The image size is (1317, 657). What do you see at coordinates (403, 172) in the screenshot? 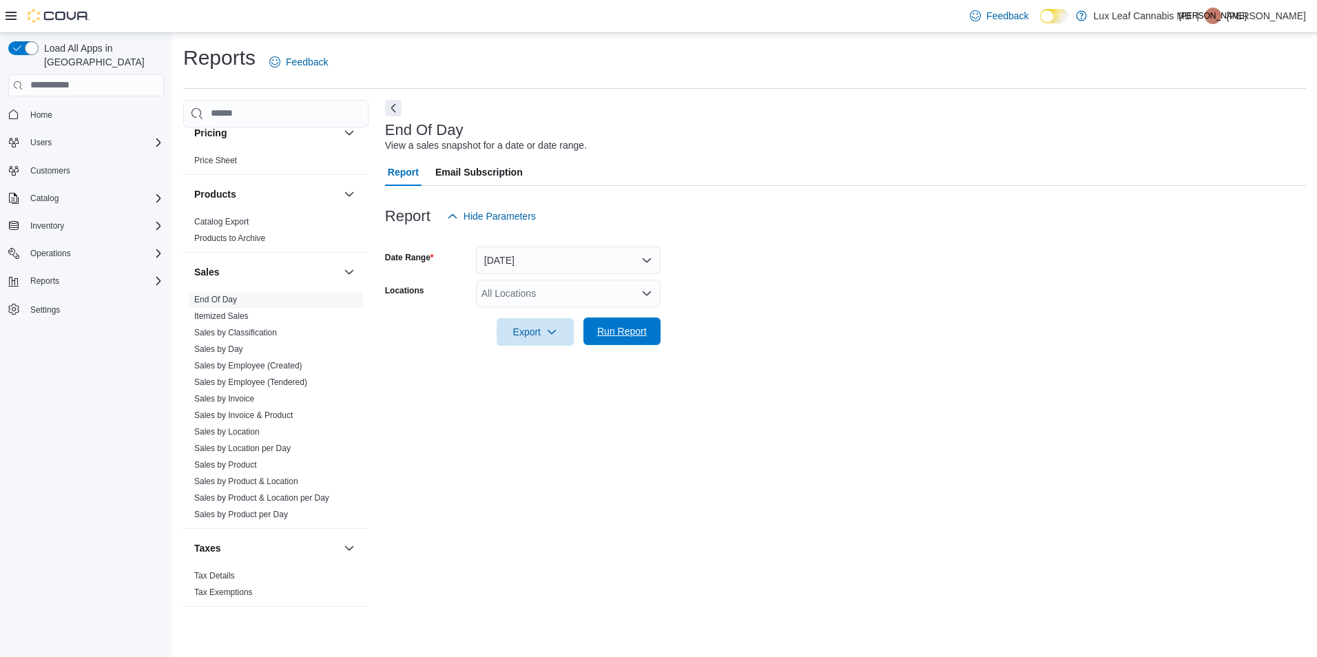
I see `span: Report` at bounding box center [403, 172].